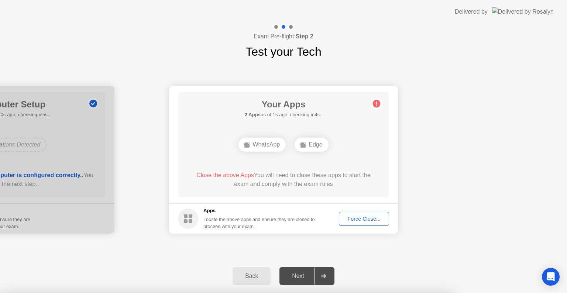  What do you see at coordinates (305, 36) in the screenshot?
I see `b: Step 2` at bounding box center [305, 36].